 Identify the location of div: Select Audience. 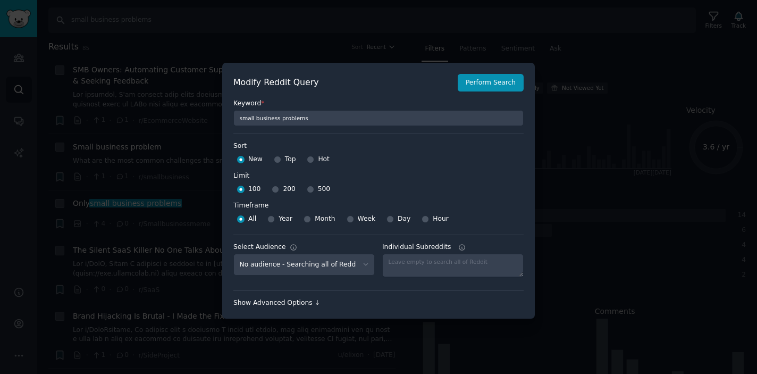
(259, 247).